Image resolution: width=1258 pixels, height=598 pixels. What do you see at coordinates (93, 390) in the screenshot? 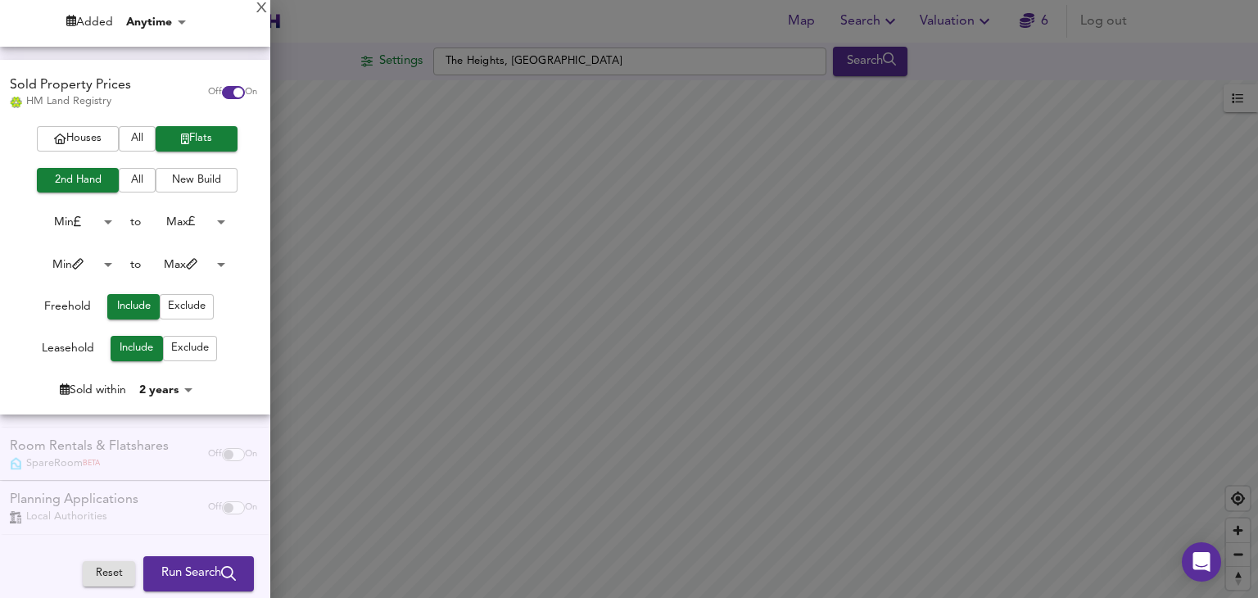
I see `div: Sold within` at bounding box center [93, 390].